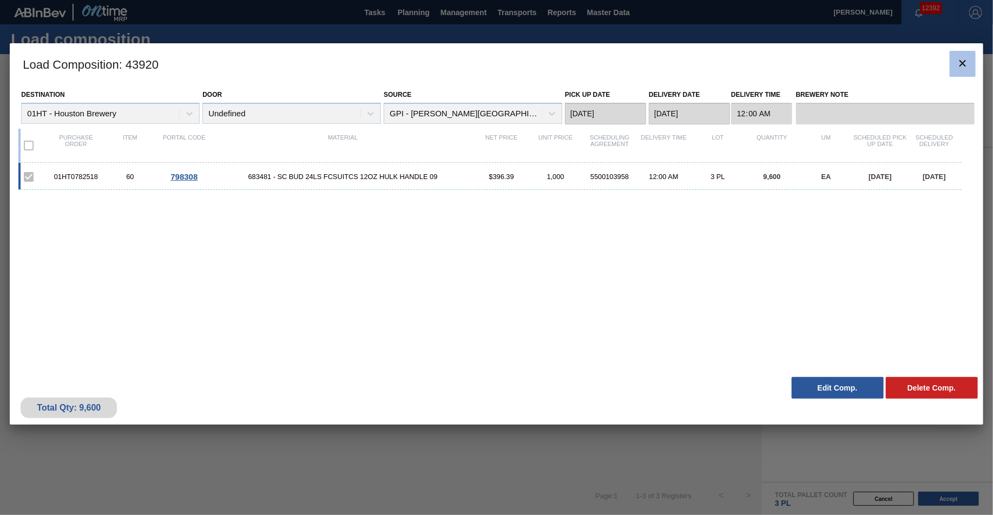 The width and height of the screenshot is (993, 515). I want to click on div: Scheduled Delivery, so click(935, 146).